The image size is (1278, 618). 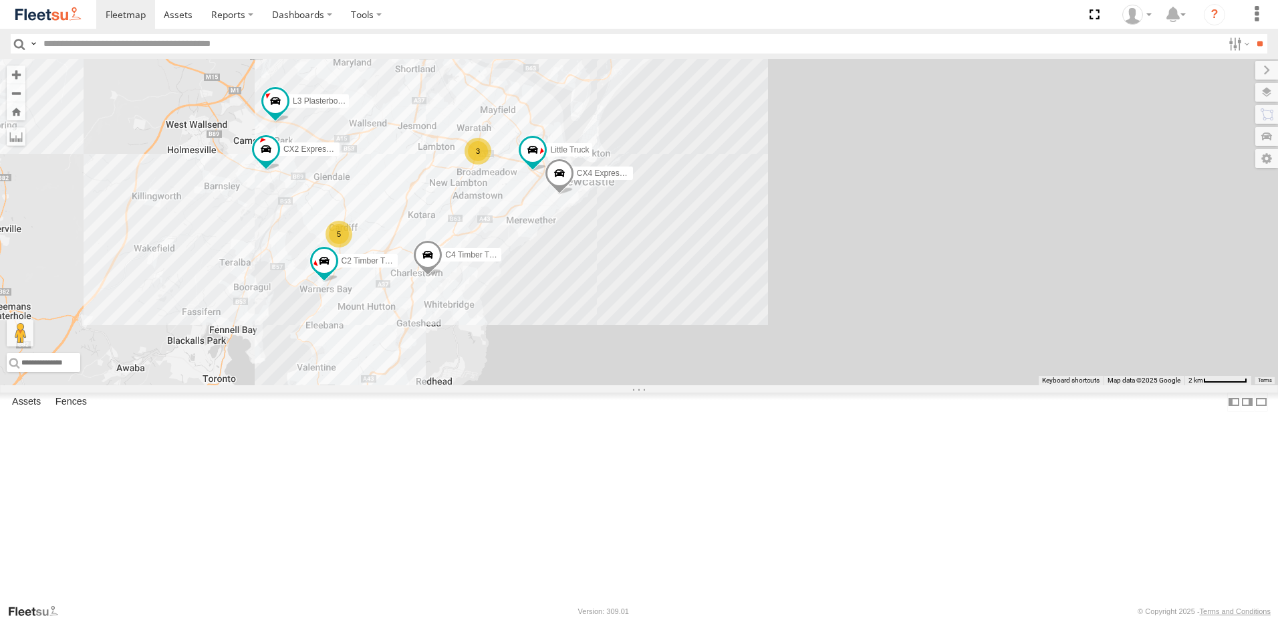 What do you see at coordinates (339, 234) in the screenshot?
I see `div: 5` at bounding box center [339, 234].